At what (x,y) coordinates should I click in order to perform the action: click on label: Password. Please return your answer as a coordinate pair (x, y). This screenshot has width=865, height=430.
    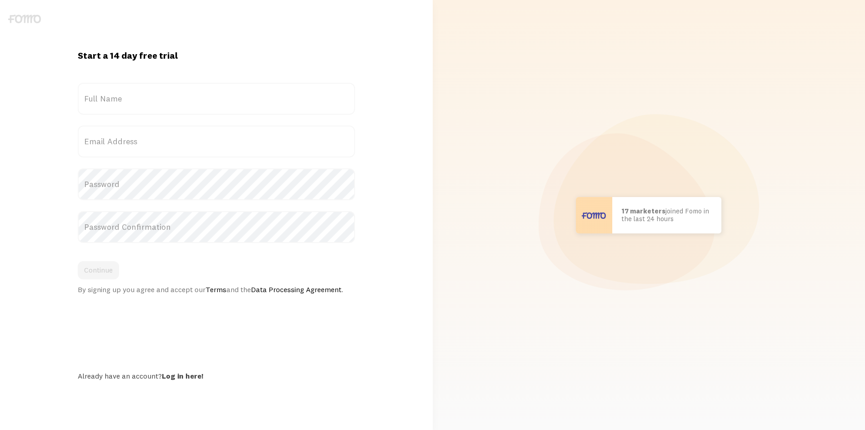
    Looking at the image, I should click on (216, 184).